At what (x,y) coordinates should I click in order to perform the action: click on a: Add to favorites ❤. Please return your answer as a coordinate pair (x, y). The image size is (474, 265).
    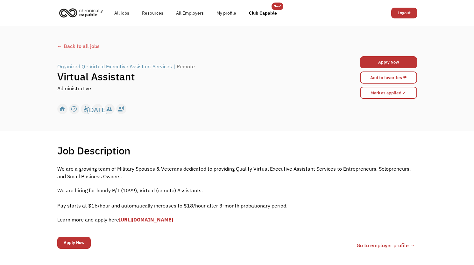
    Looking at the image, I should click on (388, 78).